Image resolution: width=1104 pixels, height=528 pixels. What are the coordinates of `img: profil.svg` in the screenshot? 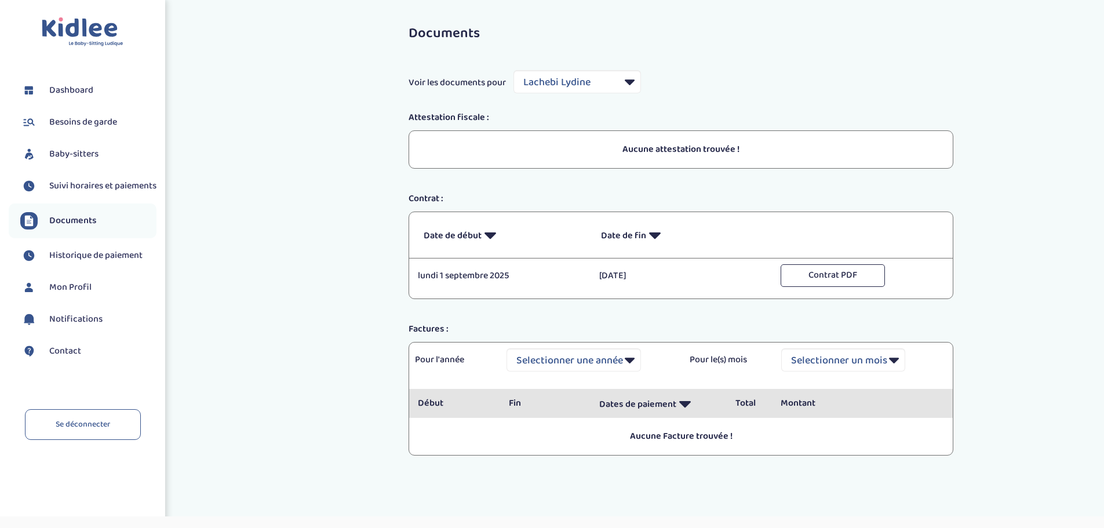 It's located at (29, 287).